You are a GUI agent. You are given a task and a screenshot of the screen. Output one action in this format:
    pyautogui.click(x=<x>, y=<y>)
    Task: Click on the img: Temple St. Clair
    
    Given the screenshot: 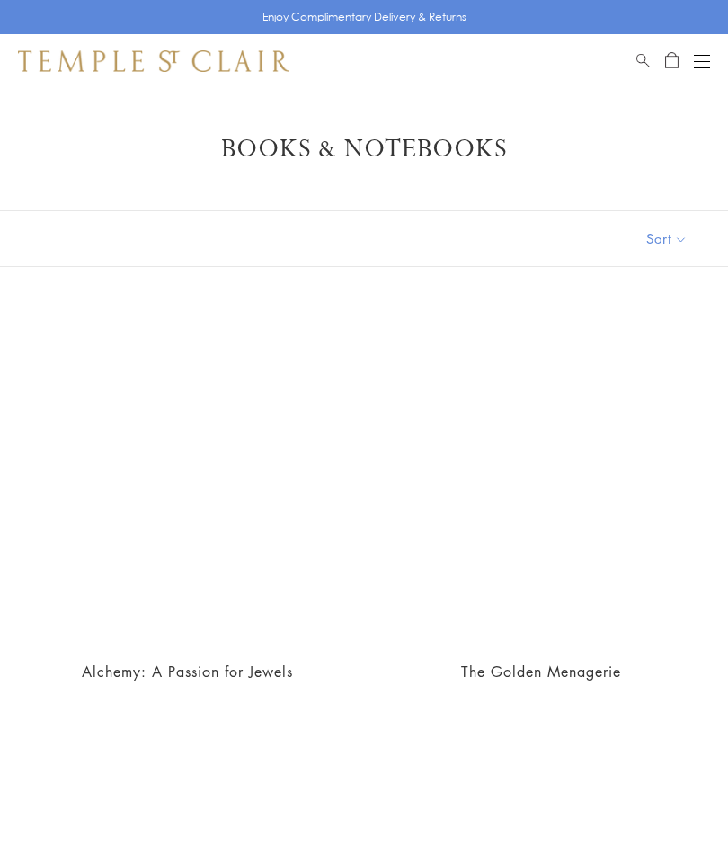 What is the action you would take?
    pyautogui.click(x=154, y=61)
    